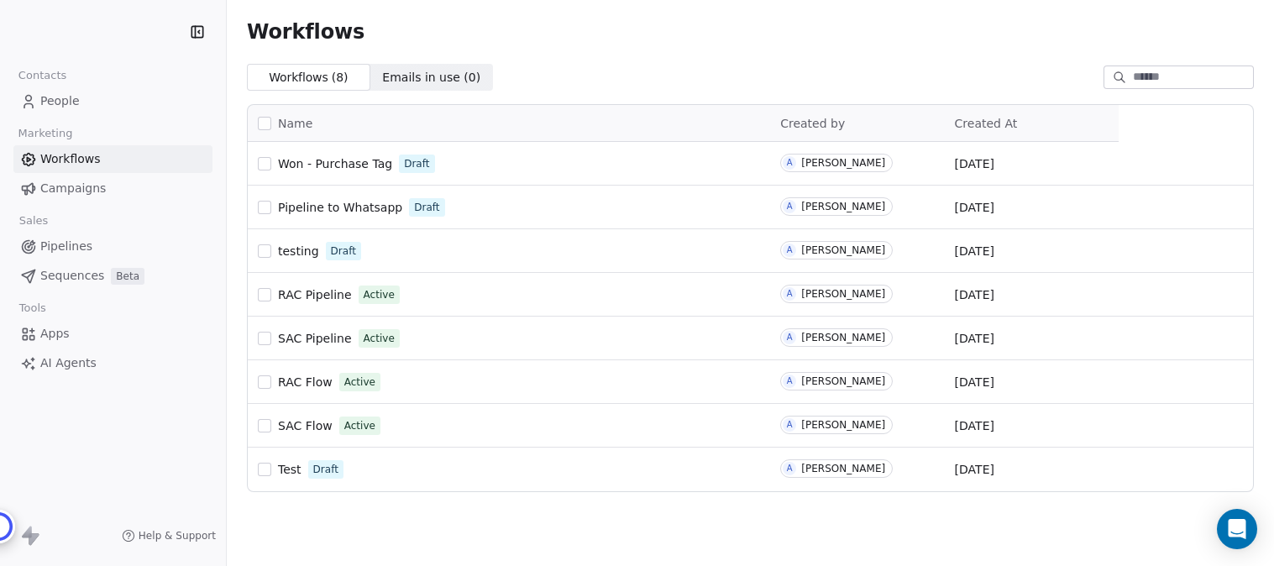 The image size is (1274, 566). I want to click on a: Campaigns, so click(113, 188).